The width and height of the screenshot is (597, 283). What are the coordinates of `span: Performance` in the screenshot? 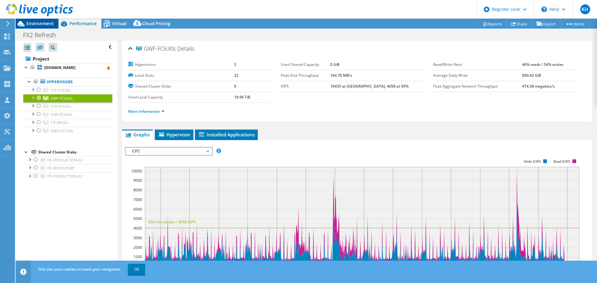 It's located at (83, 23).